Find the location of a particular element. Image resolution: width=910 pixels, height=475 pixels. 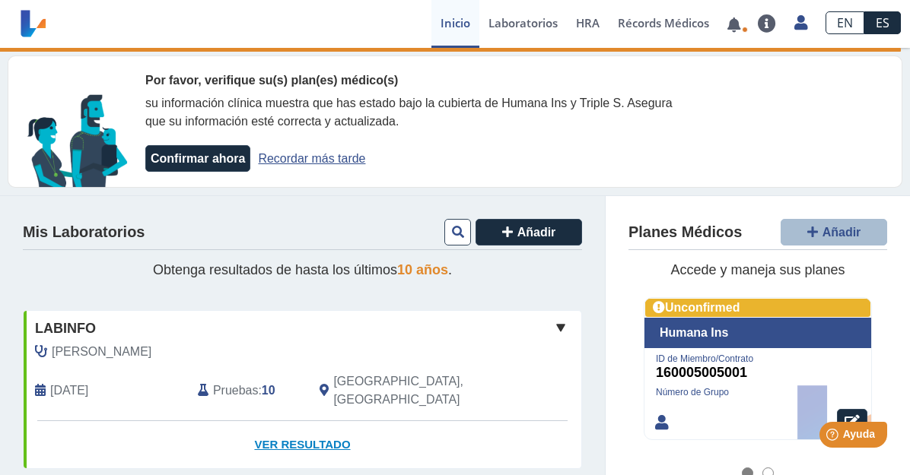

b: 10 is located at coordinates (269, 390).